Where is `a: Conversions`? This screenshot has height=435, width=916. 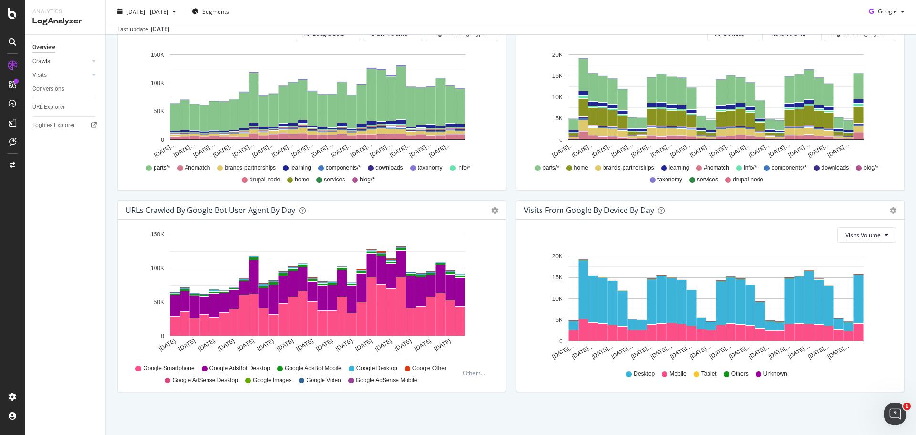
a: Conversions is located at coordinates (65, 89).